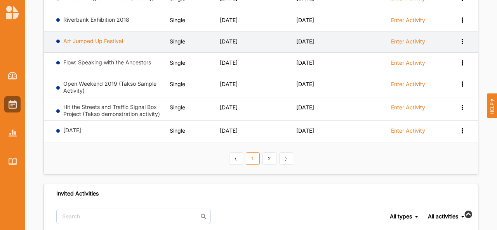 The width and height of the screenshot is (497, 230). Describe the element at coordinates (12, 162) in the screenshot. I see `a: Library` at that location.